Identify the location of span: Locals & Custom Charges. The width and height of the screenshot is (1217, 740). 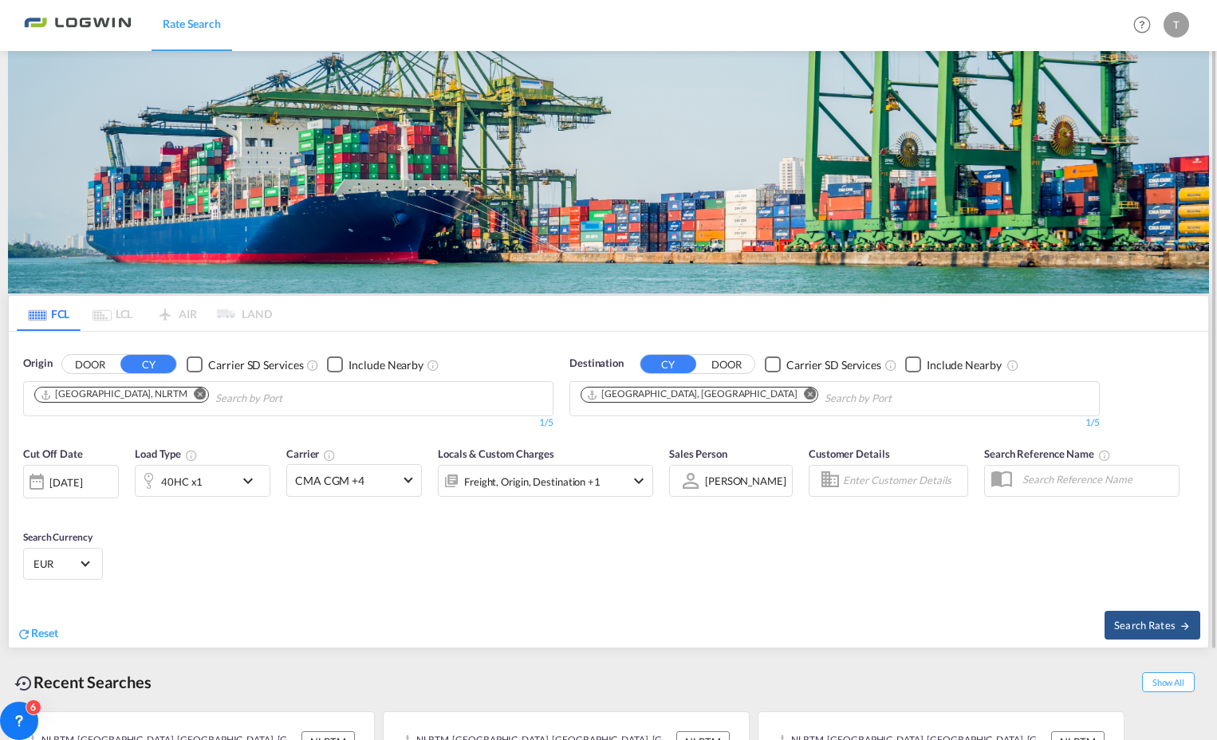
(496, 454).